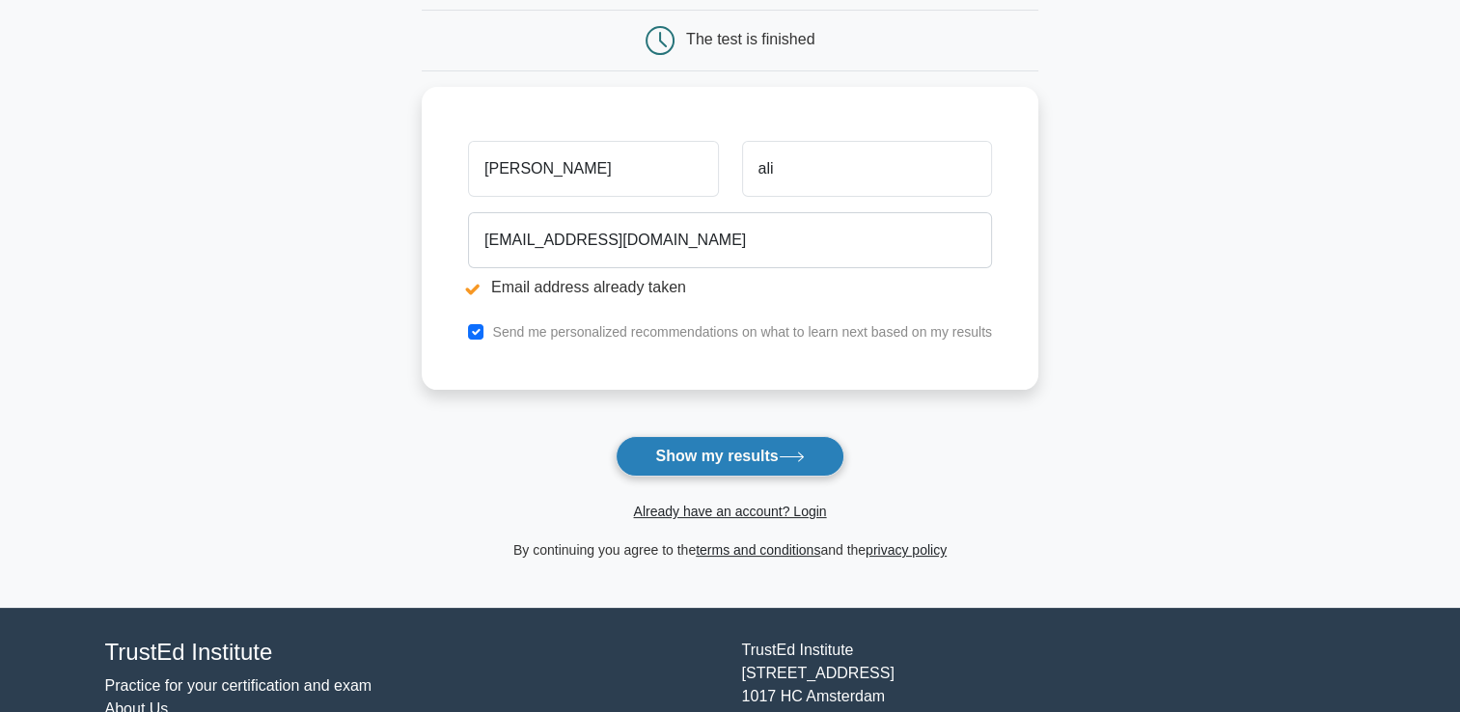 The image size is (1460, 712). Describe the element at coordinates (867, 169) in the screenshot. I see `input: Last name` at that location.